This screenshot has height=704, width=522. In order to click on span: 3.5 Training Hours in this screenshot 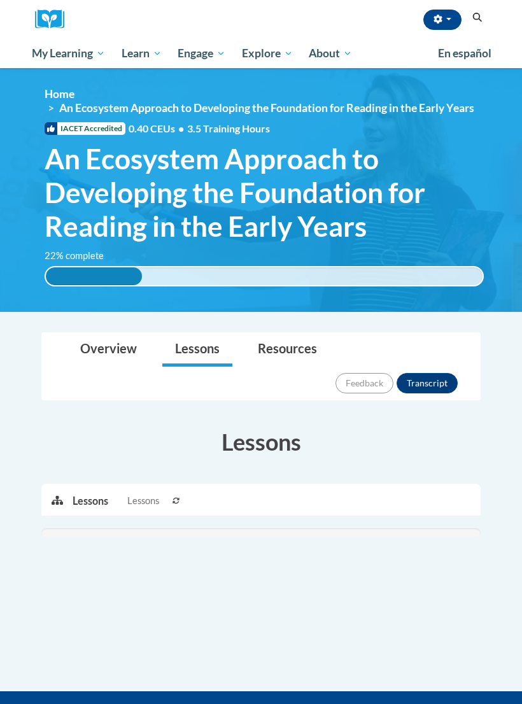, I will do `click(229, 128)`.